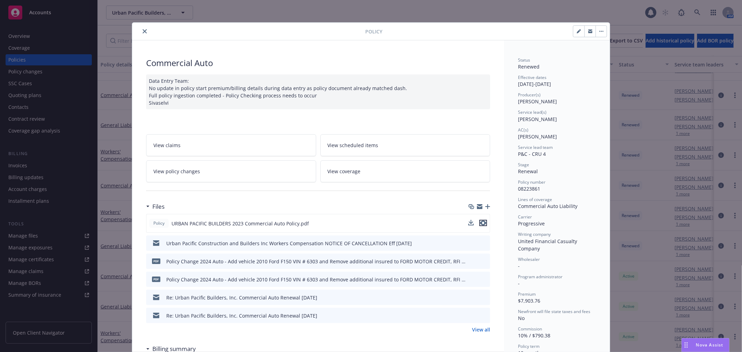  What do you see at coordinates (534, 335) in the screenshot?
I see `span: 10% / $790.38` at bounding box center [534, 335].